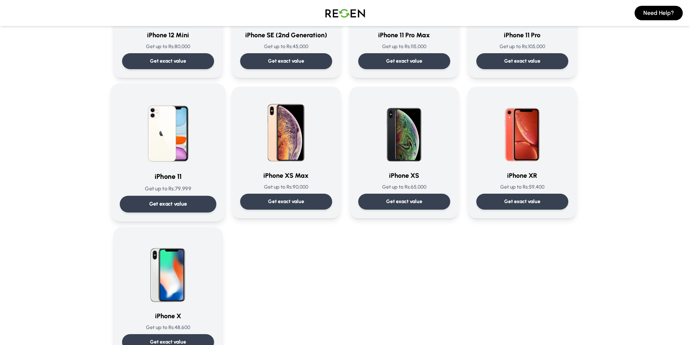  Describe the element at coordinates (286, 35) in the screenshot. I see `h3: iPhone SE (2nd Generation)` at that location.